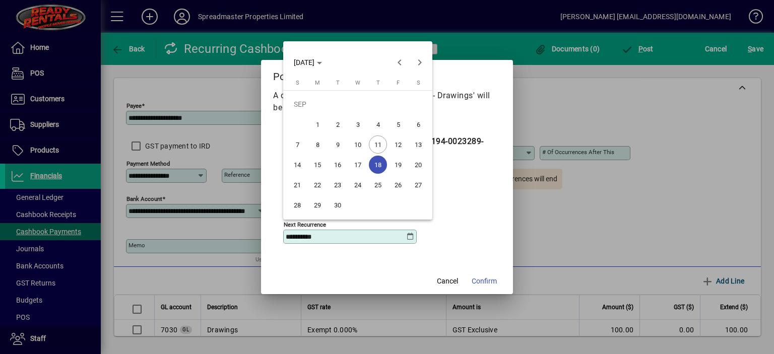 The height and width of the screenshot is (354, 774). I want to click on span: 14, so click(297, 165).